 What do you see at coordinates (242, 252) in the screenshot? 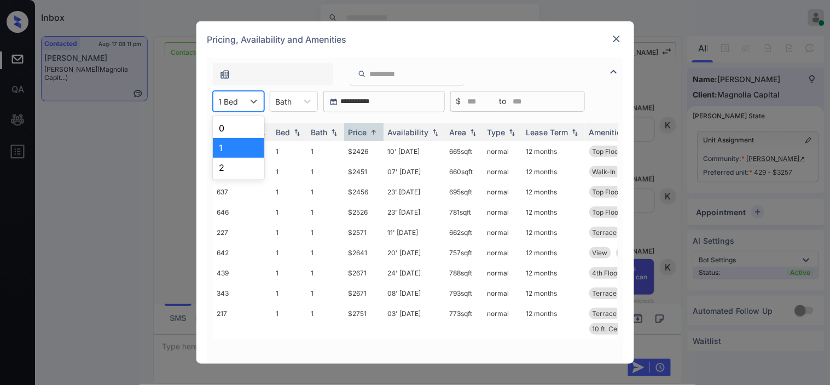
I see `td: 642` at bounding box center [242, 252].